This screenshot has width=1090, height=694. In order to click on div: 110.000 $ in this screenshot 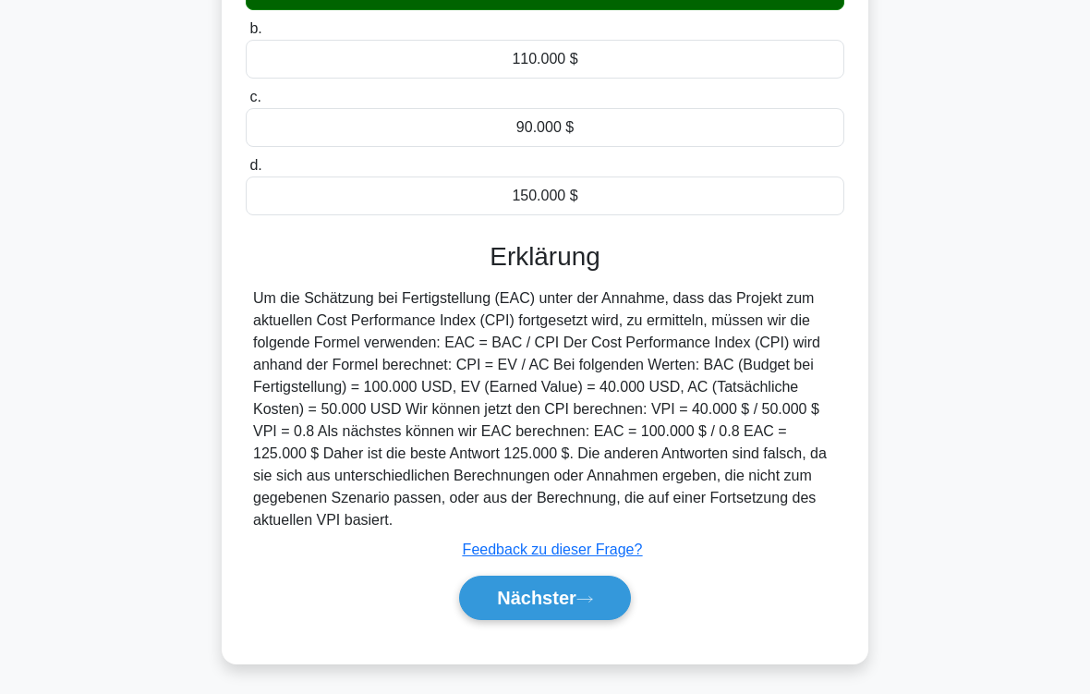, I will do `click(545, 59)`.